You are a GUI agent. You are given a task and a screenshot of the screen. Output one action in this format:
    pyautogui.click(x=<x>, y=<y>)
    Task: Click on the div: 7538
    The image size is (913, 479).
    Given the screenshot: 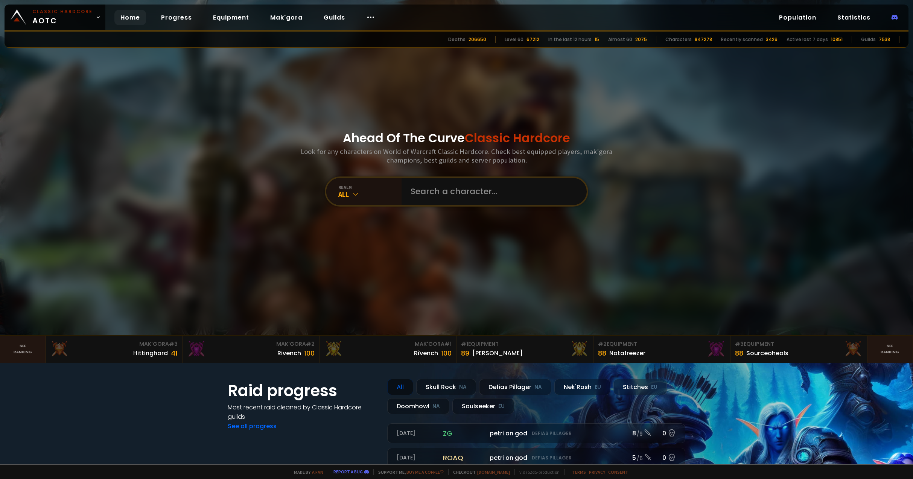 What is the action you would take?
    pyautogui.click(x=885, y=40)
    